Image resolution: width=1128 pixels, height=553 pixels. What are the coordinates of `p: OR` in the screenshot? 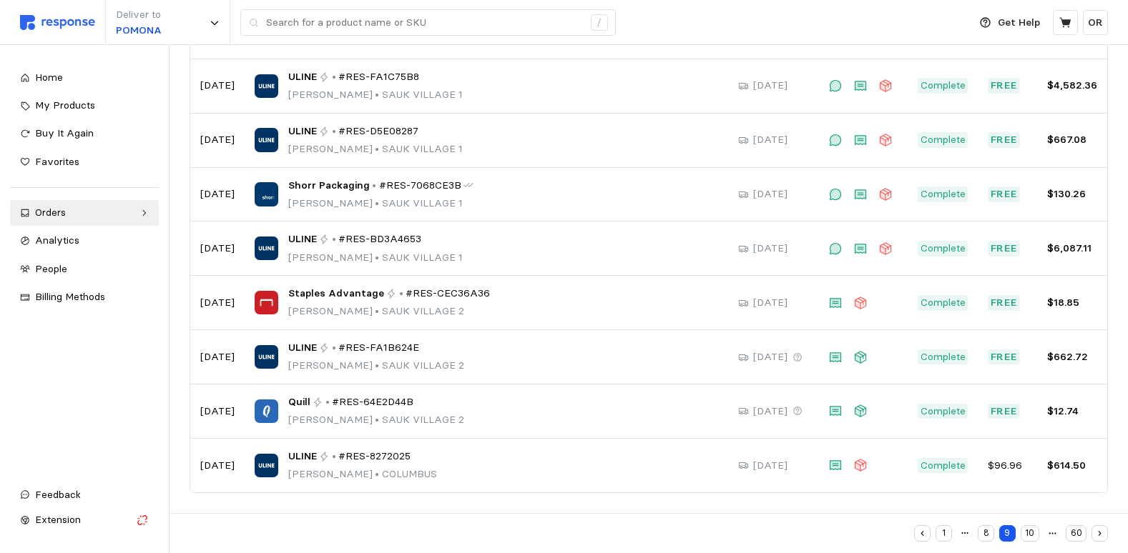 It's located at (1095, 23).